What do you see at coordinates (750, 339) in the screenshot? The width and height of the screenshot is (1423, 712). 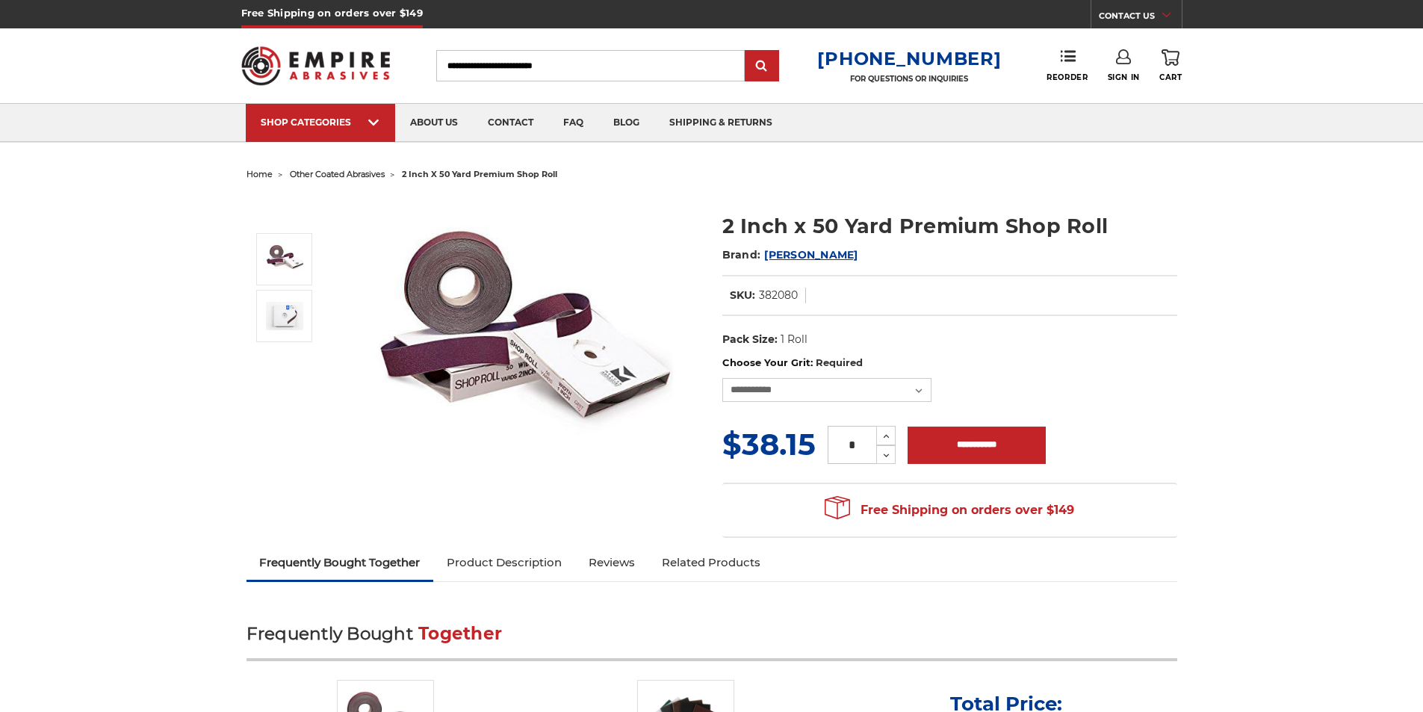 I see `dt: Pack Size:` at bounding box center [750, 339].